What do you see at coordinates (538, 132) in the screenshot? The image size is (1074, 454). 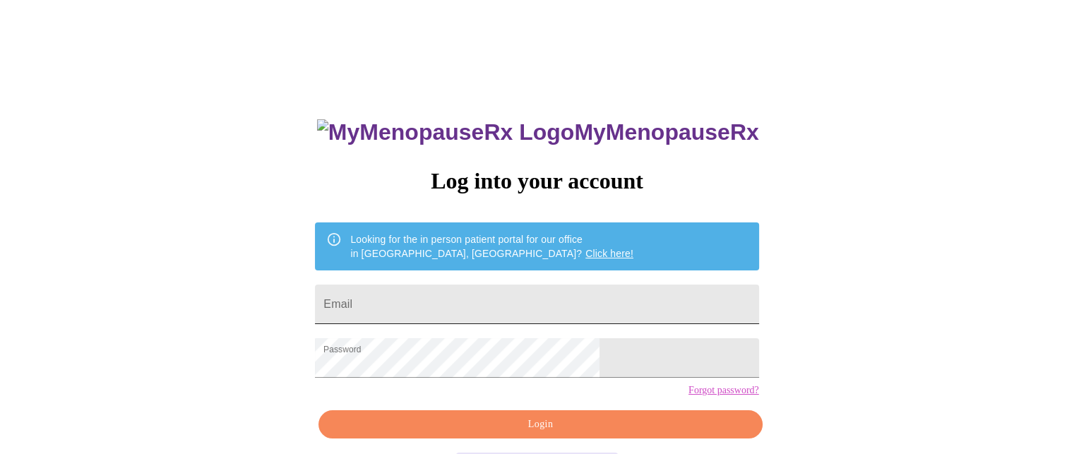 I see `h3: MyMenopauseRx` at bounding box center [538, 132].